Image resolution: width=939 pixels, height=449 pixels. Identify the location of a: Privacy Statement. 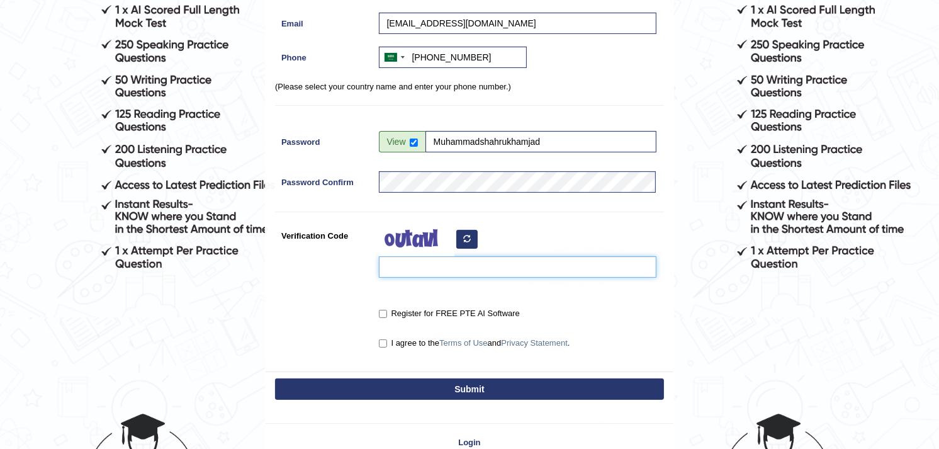
(534, 342).